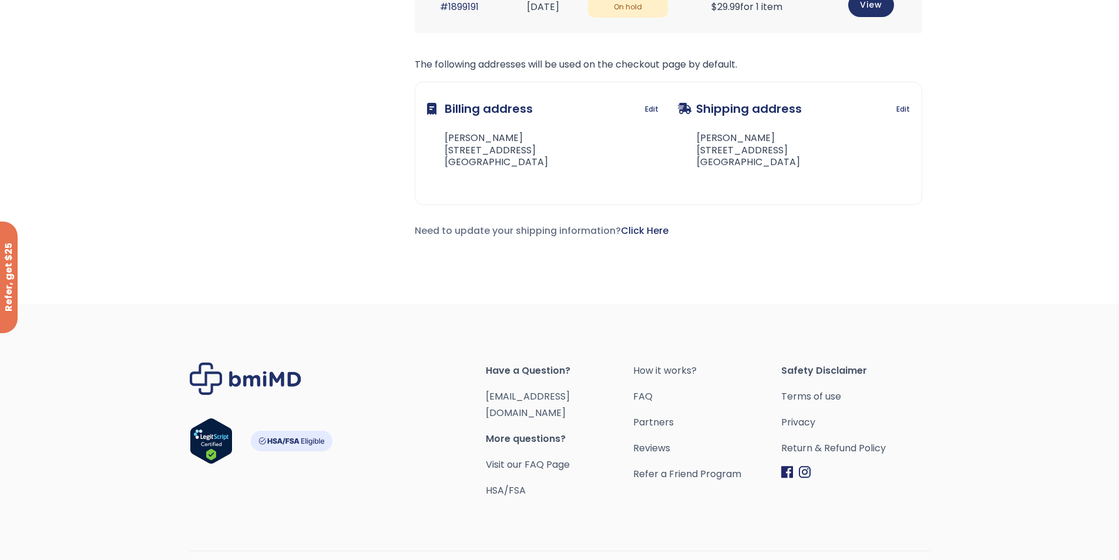 The height and width of the screenshot is (560, 1119). I want to click on a: Click Here, so click(645, 230).